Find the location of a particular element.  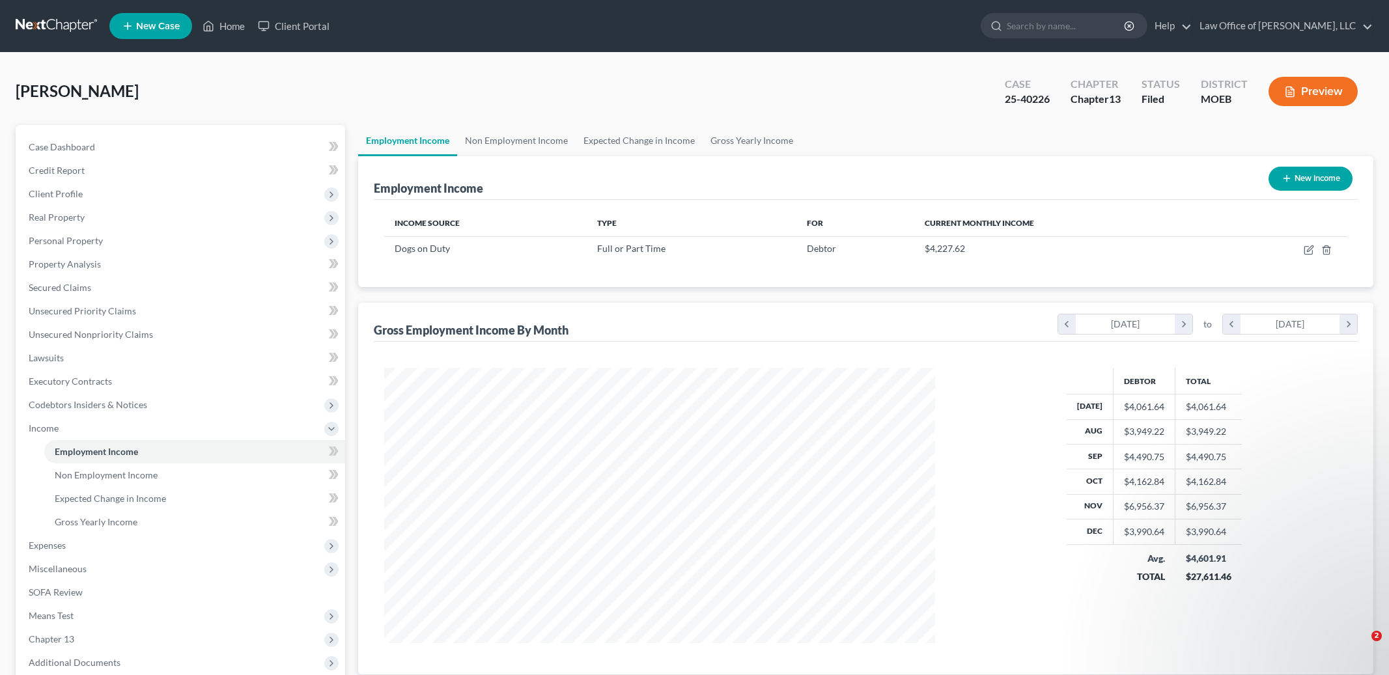

div: Filed is located at coordinates (1161, 99).